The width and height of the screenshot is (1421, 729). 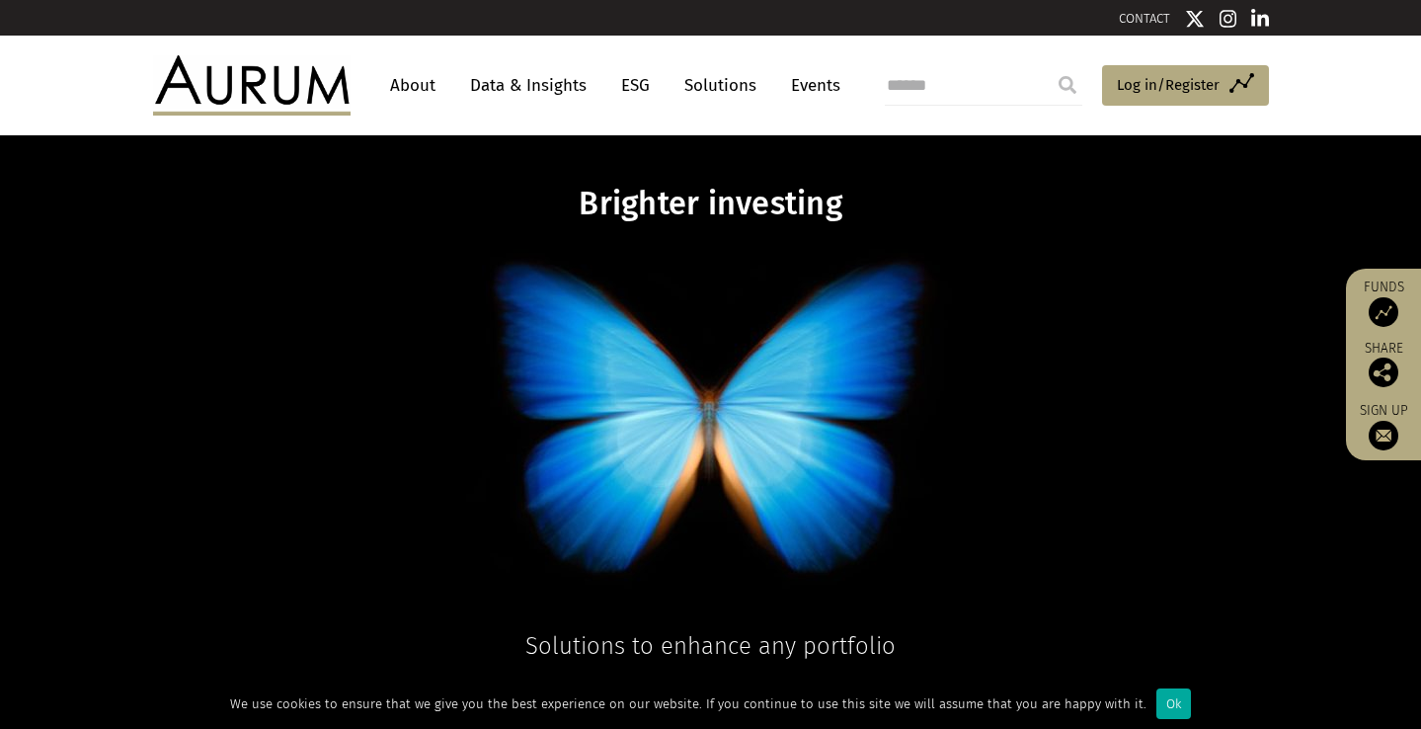 I want to click on a: Solutions, so click(x=720, y=85).